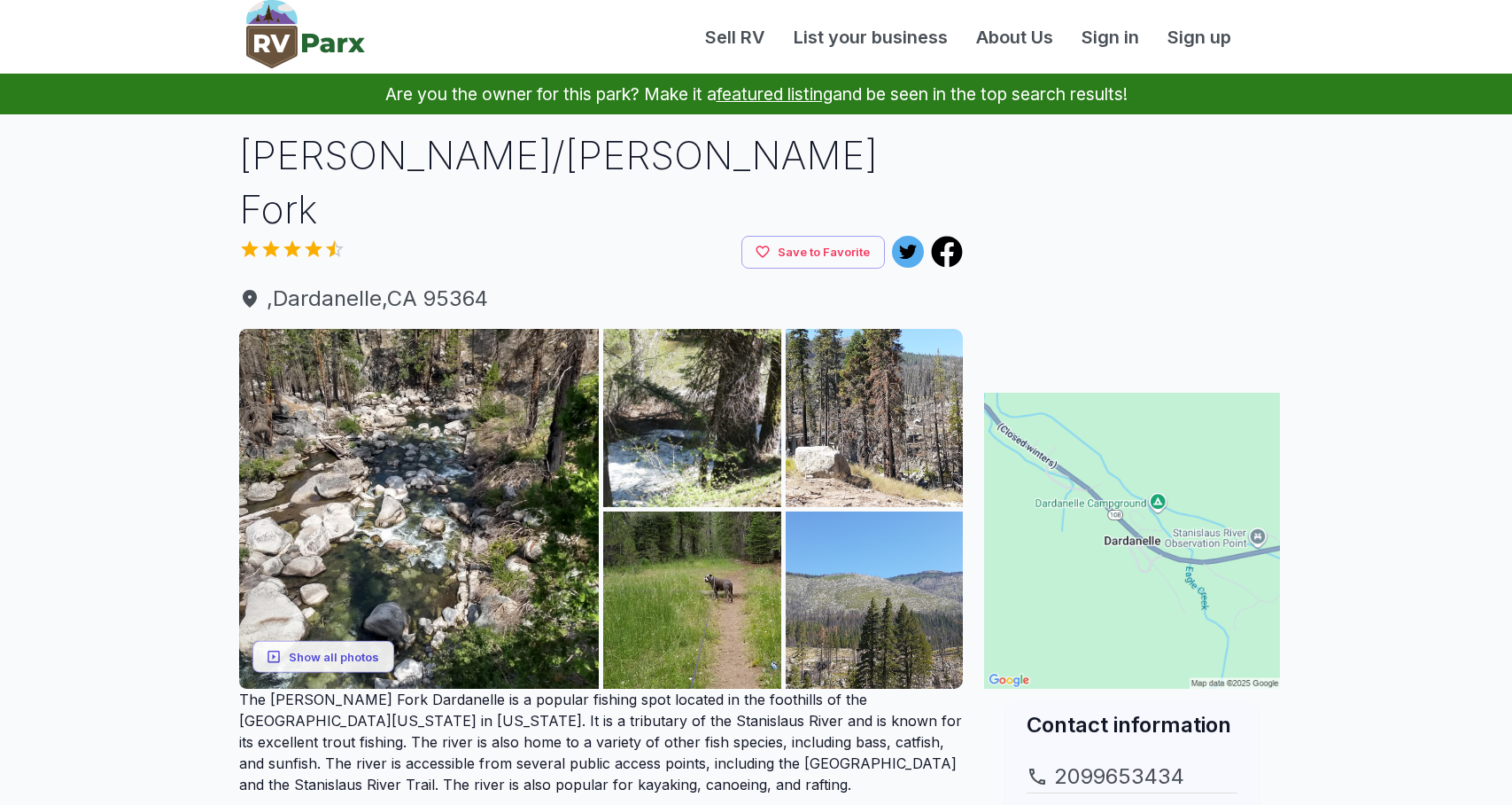  Describe the element at coordinates (602, 299) in the screenshot. I see `span: , Dardanelle , CA 95364` at that location.